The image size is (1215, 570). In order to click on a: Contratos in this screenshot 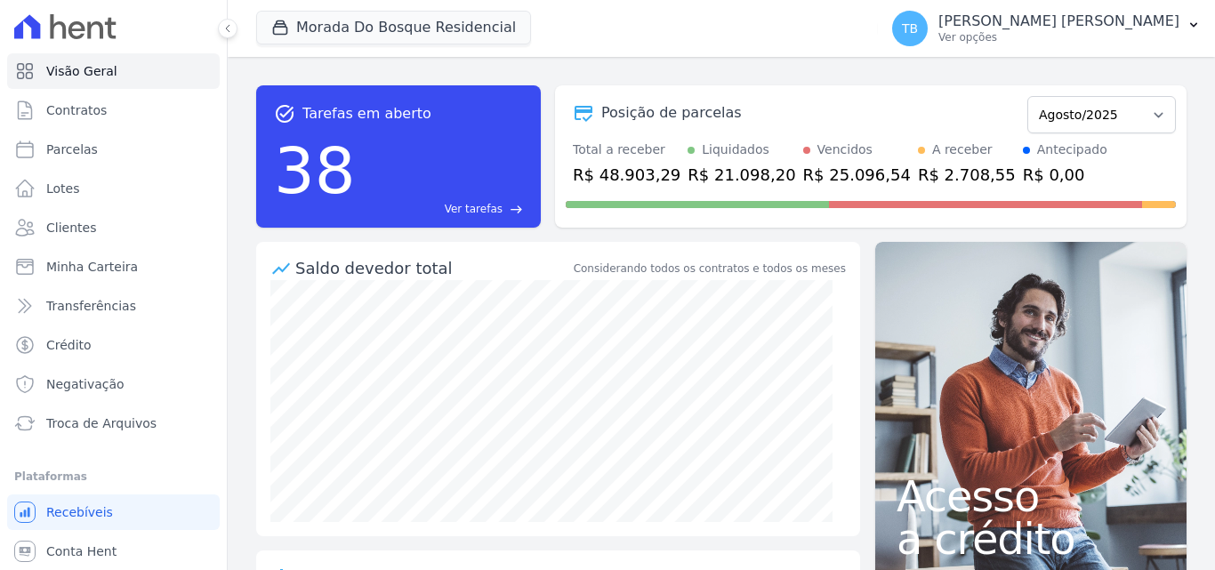, I will do `click(113, 110)`.